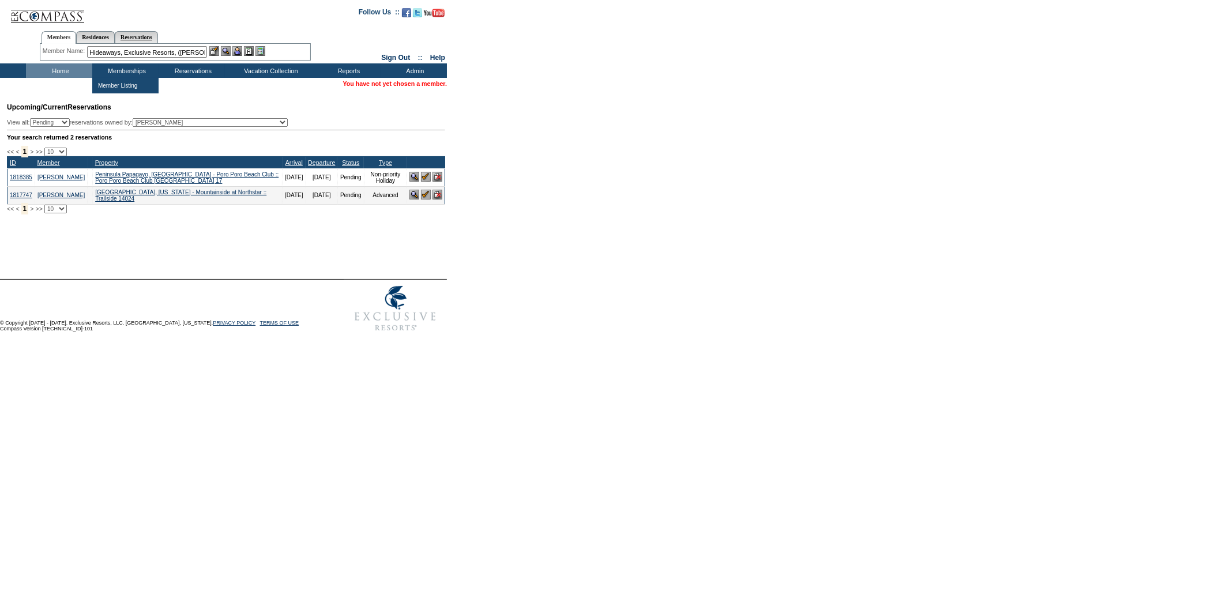 This screenshot has height=614, width=1230. What do you see at coordinates (48, 163) in the screenshot?
I see `a: Member` at bounding box center [48, 163].